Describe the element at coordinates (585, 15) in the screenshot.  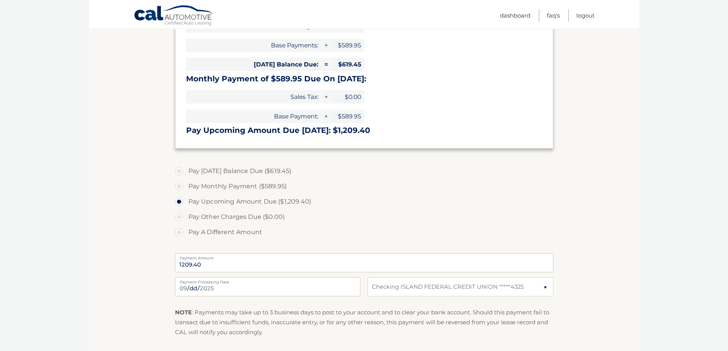
I see `a: Logout` at that location.